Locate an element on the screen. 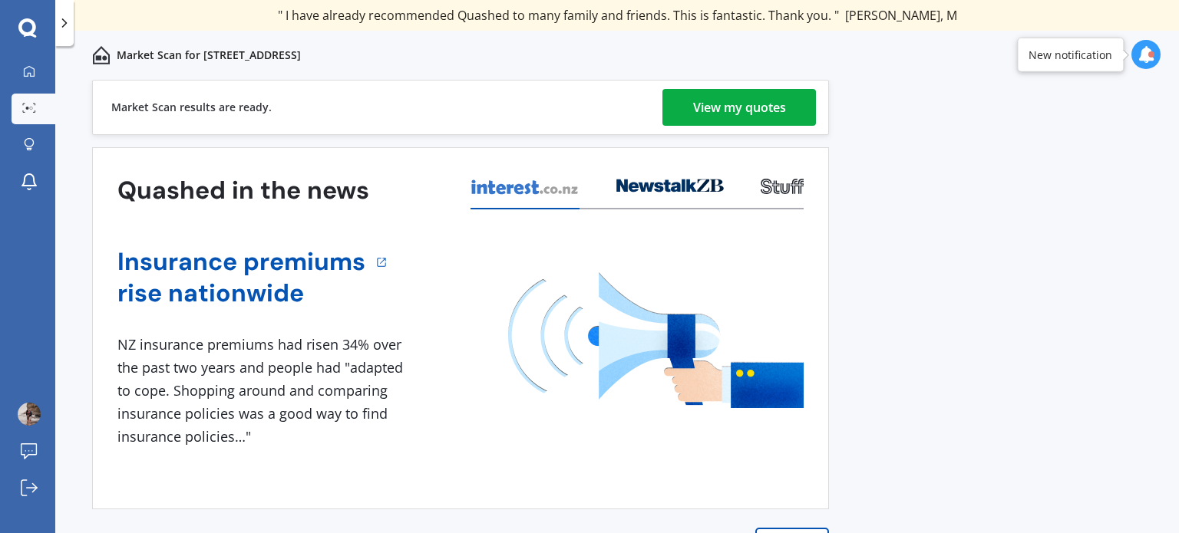 The width and height of the screenshot is (1179, 533). h3: Quashed in the news is located at coordinates (243, 190).